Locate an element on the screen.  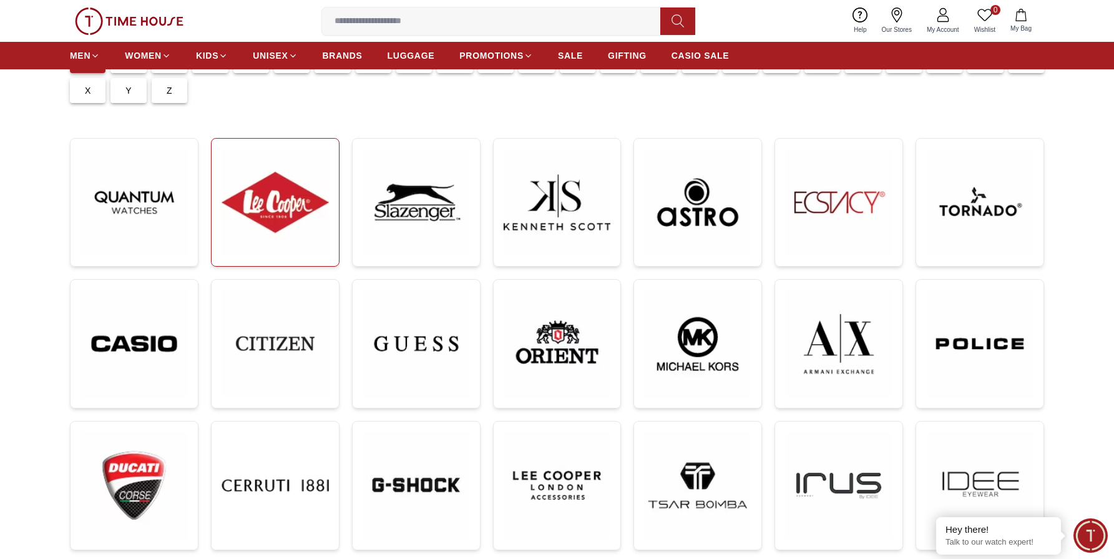
span: My Account is located at coordinates (943, 29).